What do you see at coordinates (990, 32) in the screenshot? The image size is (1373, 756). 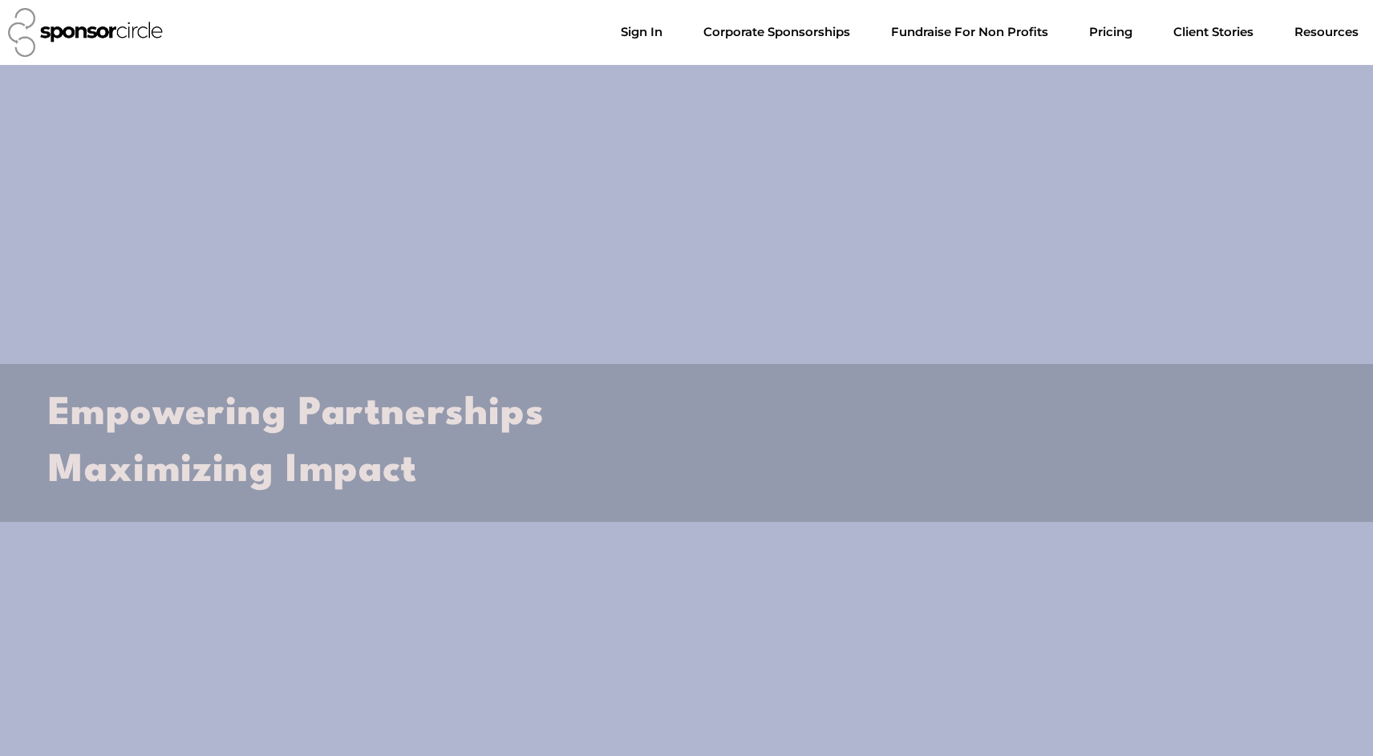 I see `nav: Menu` at bounding box center [990, 32].